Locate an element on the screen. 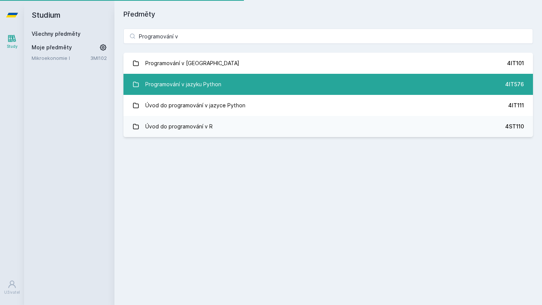  div: 4IT576 is located at coordinates (514, 84).